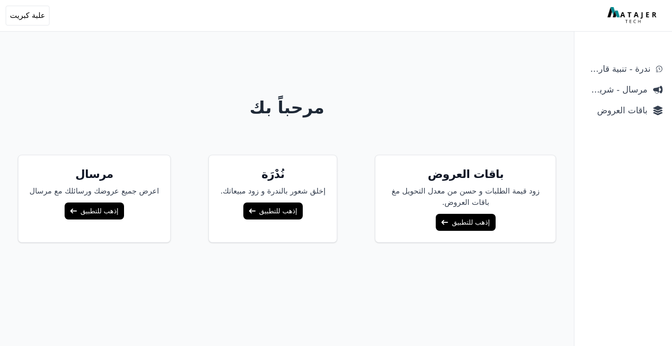 This screenshot has width=672, height=346. Describe the element at coordinates (466, 174) in the screenshot. I see `h5: باقات العروض` at that location.